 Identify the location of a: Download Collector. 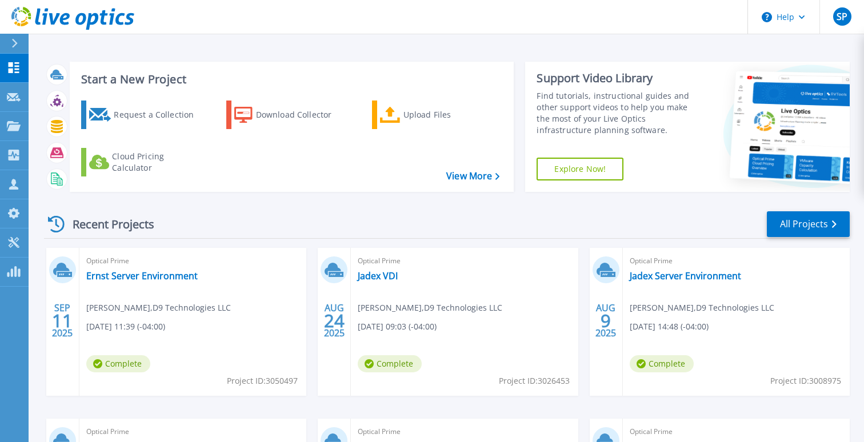
(290, 115).